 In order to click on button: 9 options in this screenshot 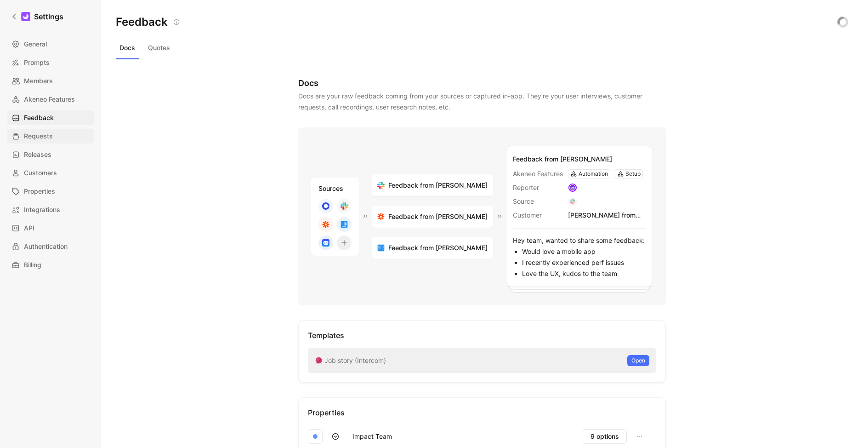, I will do `click(605, 436)`.